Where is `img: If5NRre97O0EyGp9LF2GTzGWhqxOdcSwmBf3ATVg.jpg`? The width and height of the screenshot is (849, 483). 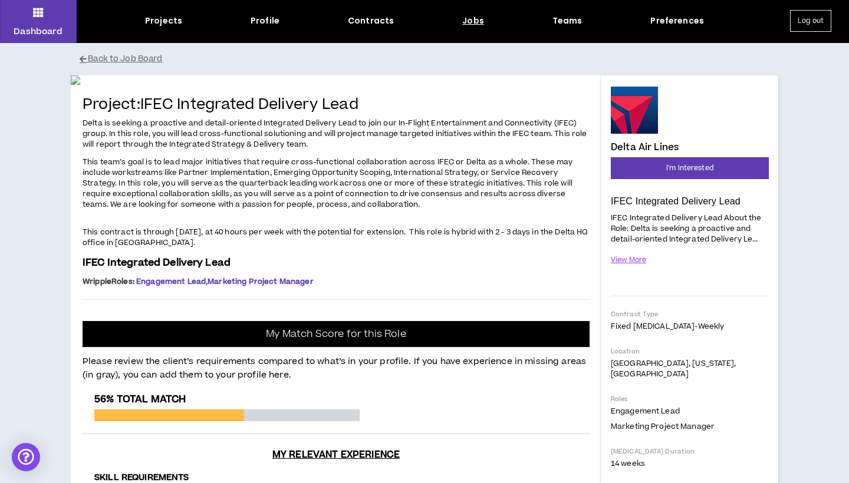 img: If5NRre97O0EyGp9LF2GTzGWhqxOdcSwmBf3ATVg.jpg is located at coordinates (336, 80).